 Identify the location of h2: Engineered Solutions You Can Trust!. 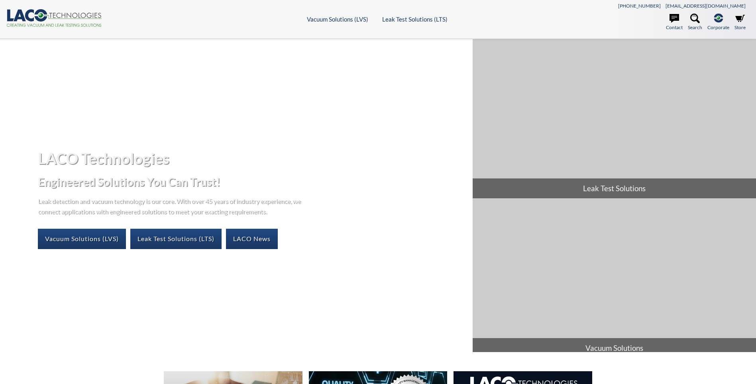
(252, 181).